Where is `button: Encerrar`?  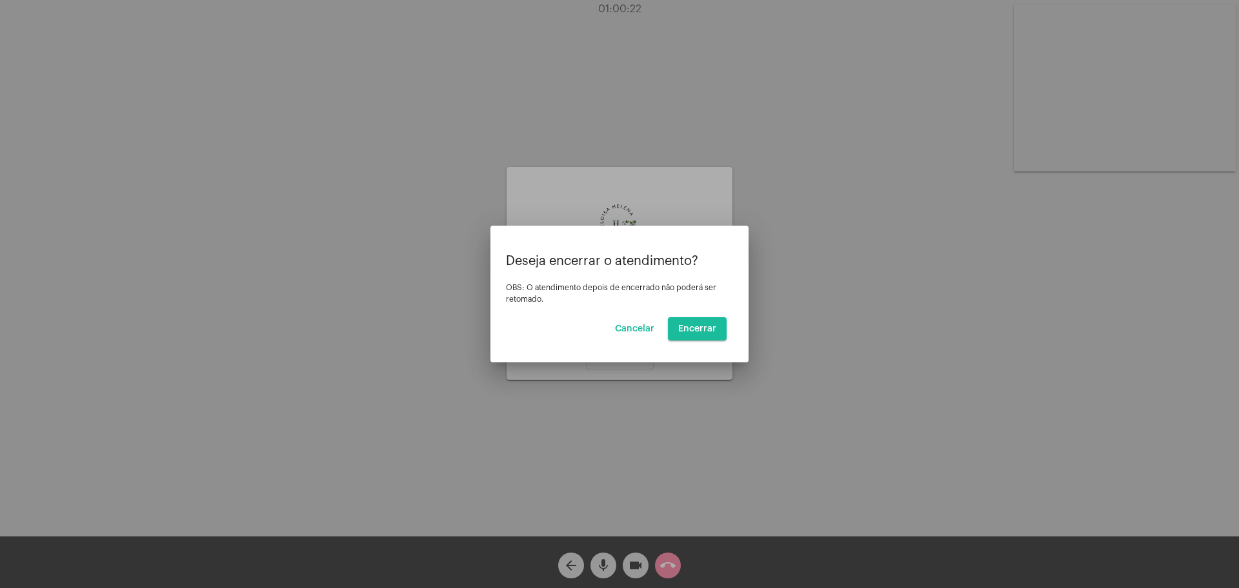
button: Encerrar is located at coordinates (697, 329).